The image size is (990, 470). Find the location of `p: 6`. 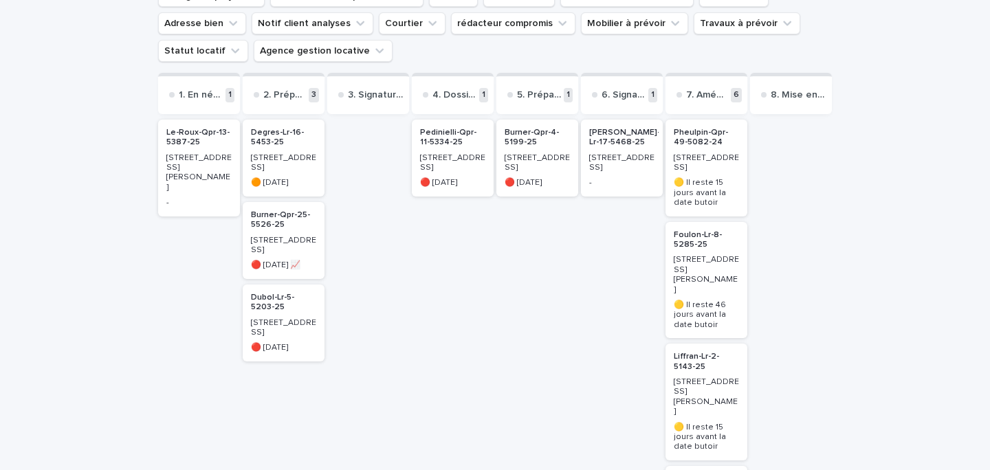

p: 6 is located at coordinates (736, 95).